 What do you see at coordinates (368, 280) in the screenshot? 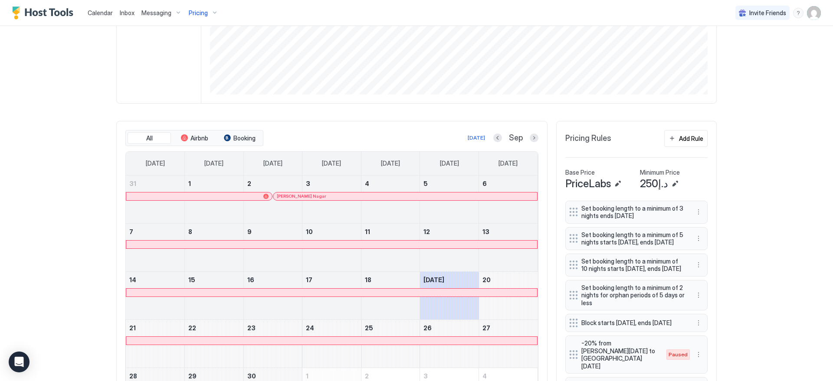
I see `span: 18` at bounding box center [368, 280].